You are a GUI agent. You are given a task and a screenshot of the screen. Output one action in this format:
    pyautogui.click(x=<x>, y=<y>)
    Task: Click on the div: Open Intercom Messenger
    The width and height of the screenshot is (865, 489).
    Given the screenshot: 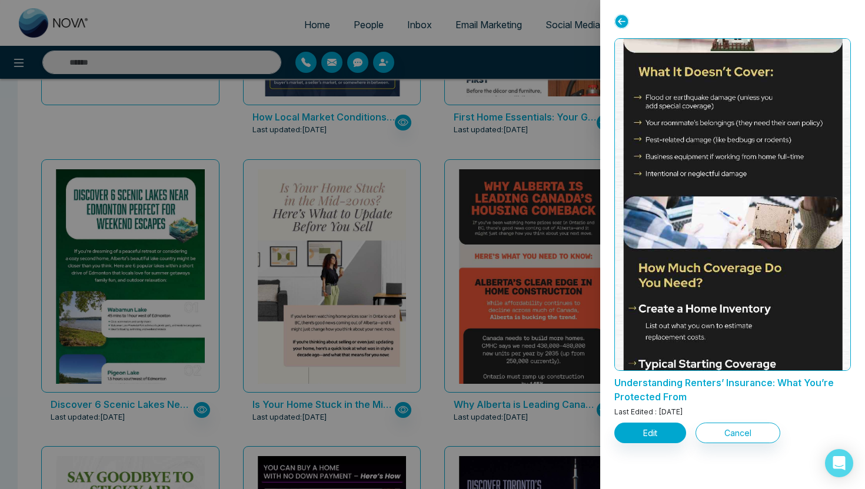 What is the action you would take?
    pyautogui.click(x=839, y=464)
    